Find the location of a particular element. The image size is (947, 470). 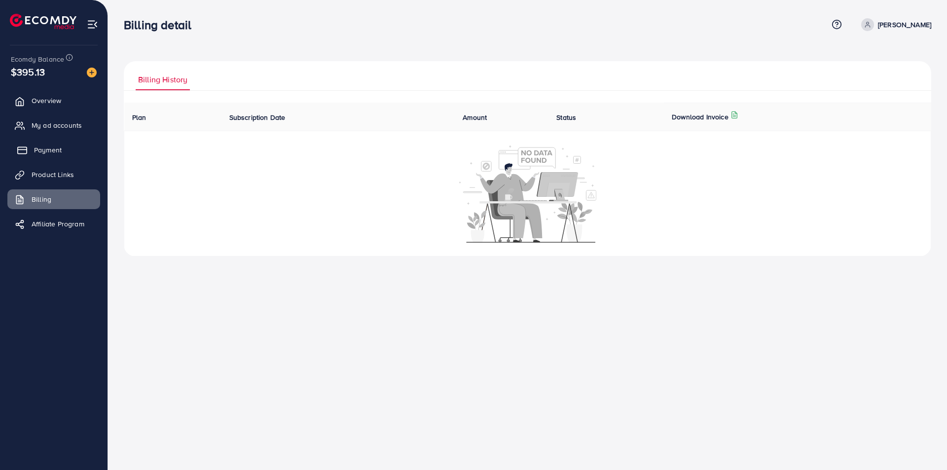

a: Billing is located at coordinates (54, 199).